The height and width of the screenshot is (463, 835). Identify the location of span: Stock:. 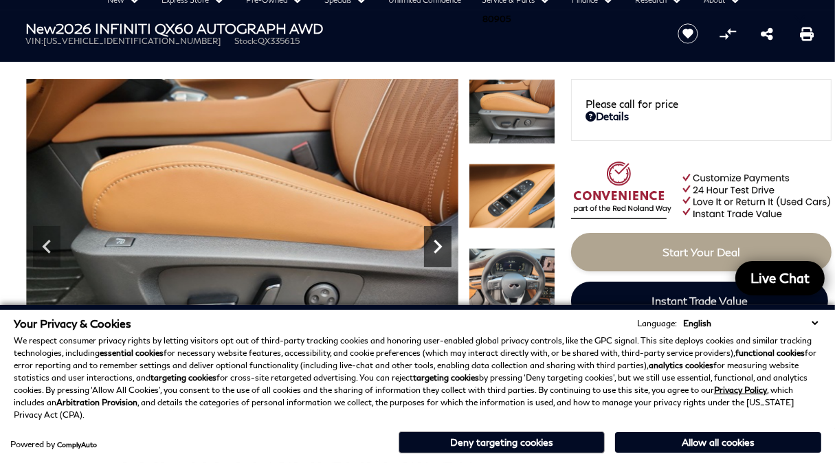
(247, 41).